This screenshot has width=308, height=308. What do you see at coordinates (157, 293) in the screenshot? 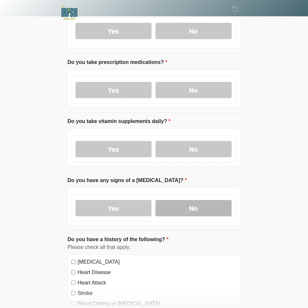
I see `label: Stroke` at bounding box center [157, 293].